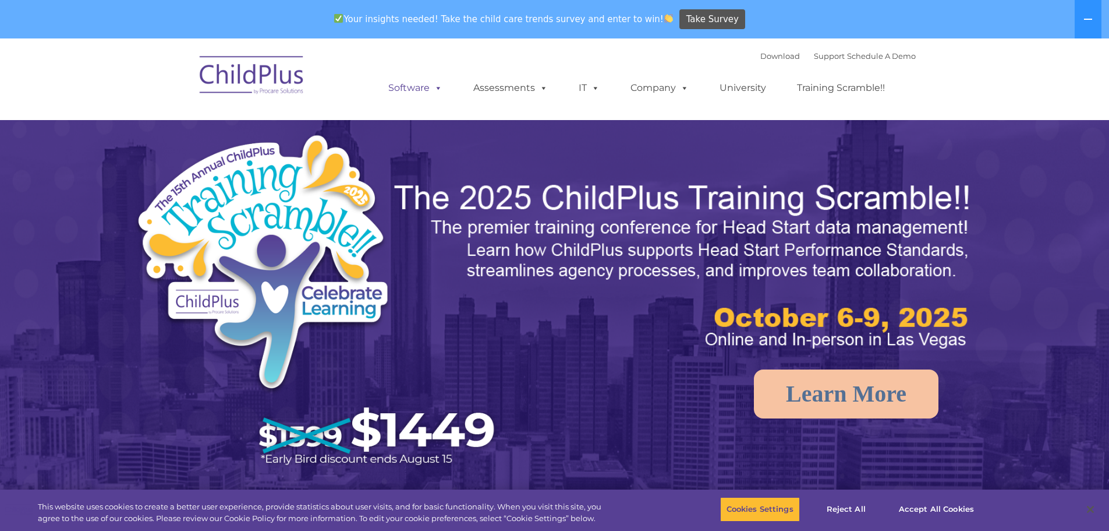  I want to click on a: IT, so click(589, 88).